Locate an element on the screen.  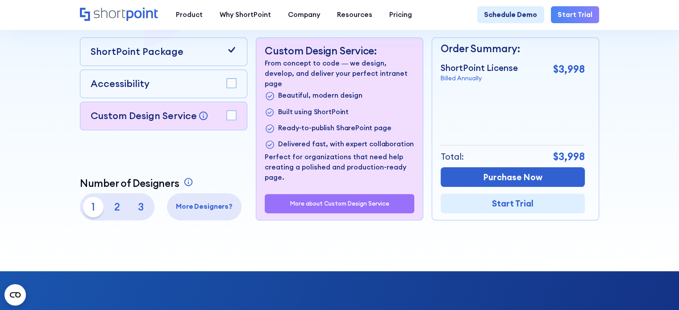
a: Schedule Demo is located at coordinates (510, 15).